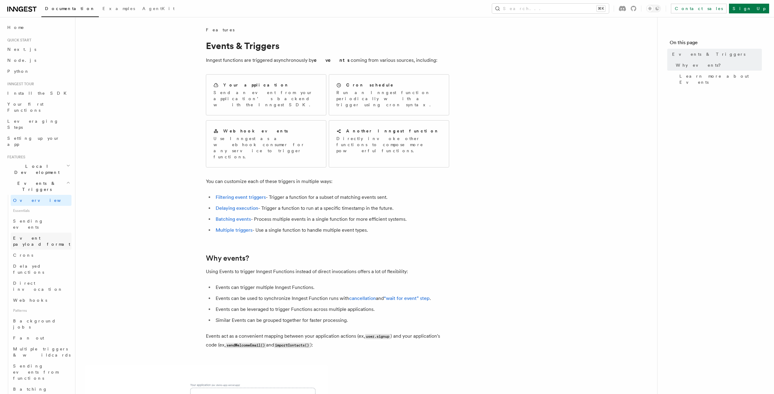  I want to click on a: Node.js, so click(38, 60).